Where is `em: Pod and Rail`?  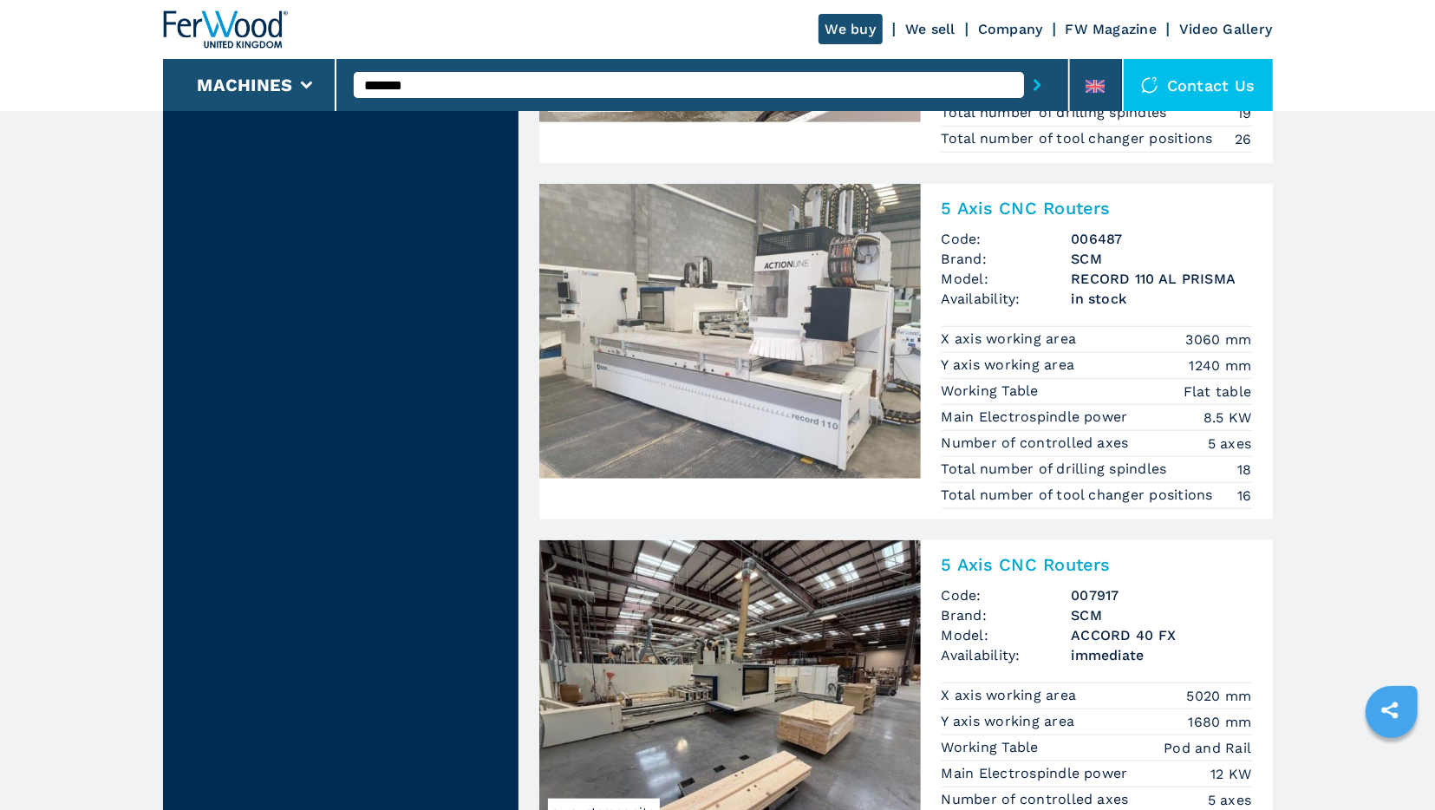
em: Pod and Rail is located at coordinates (1207, 747).